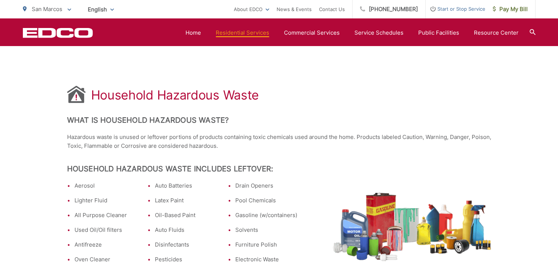 This screenshot has height=272, width=558. What do you see at coordinates (266, 186) in the screenshot?
I see `li: Drain Openers` at bounding box center [266, 186].